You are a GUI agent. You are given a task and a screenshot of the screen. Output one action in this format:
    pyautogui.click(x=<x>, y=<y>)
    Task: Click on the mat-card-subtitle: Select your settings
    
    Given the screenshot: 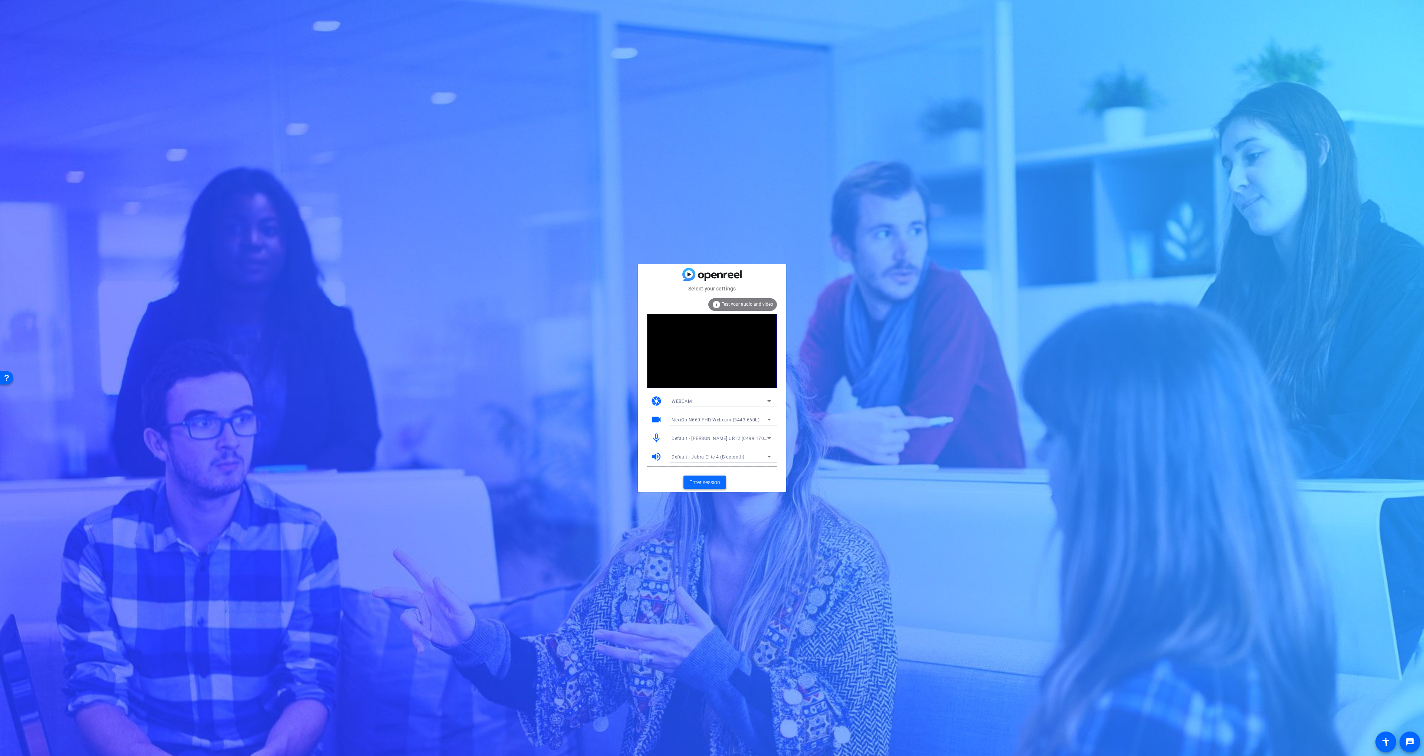 What is the action you would take?
    pyautogui.click(x=712, y=288)
    